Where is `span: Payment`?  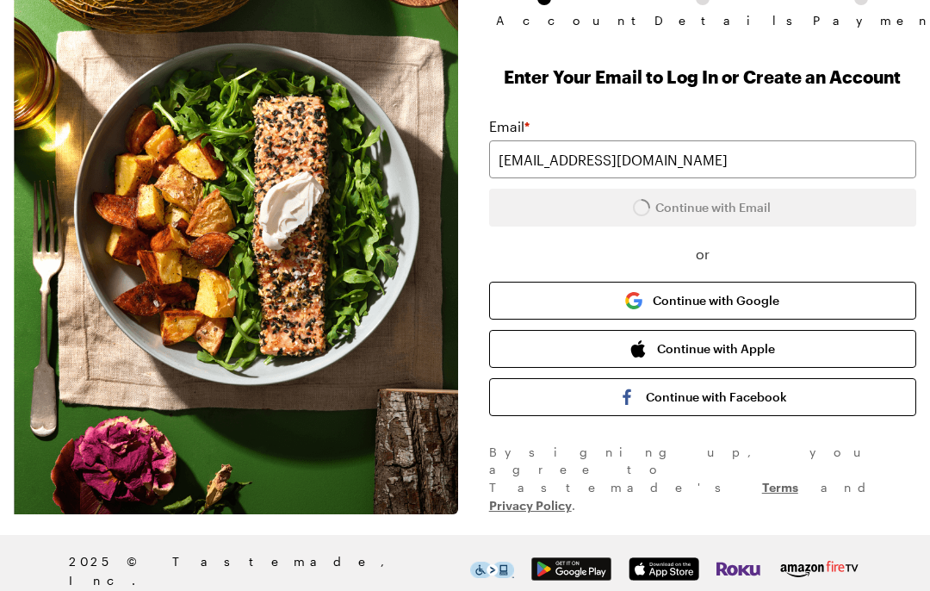
span: Payment is located at coordinates (861, 21).